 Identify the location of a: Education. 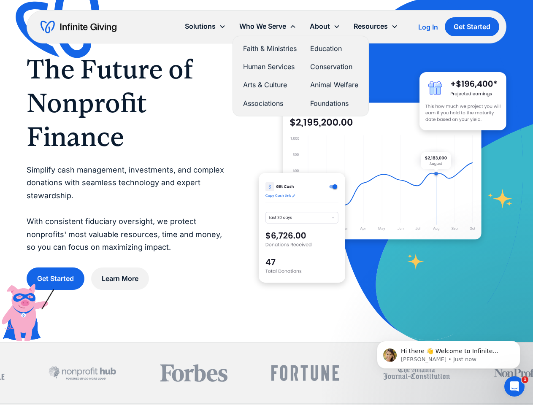
(334, 49).